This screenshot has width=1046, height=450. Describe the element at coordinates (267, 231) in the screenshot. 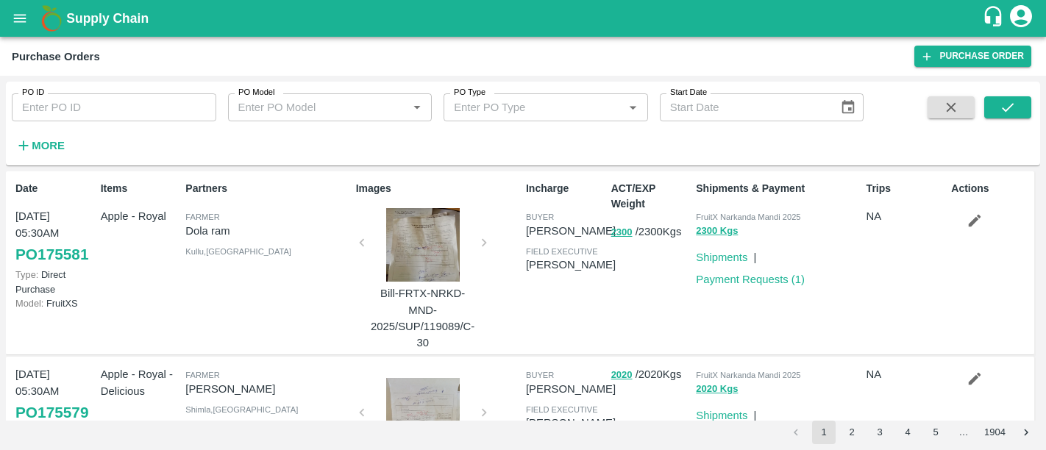

I see `p: Dola ram` at that location.